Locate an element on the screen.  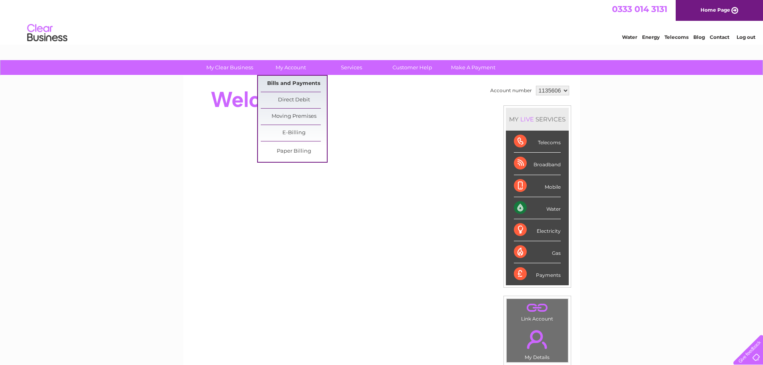
a: Contact is located at coordinates (720, 37).